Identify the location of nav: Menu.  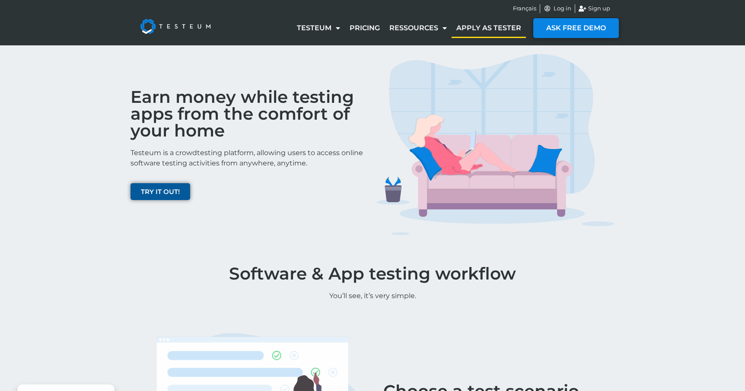
(409, 28).